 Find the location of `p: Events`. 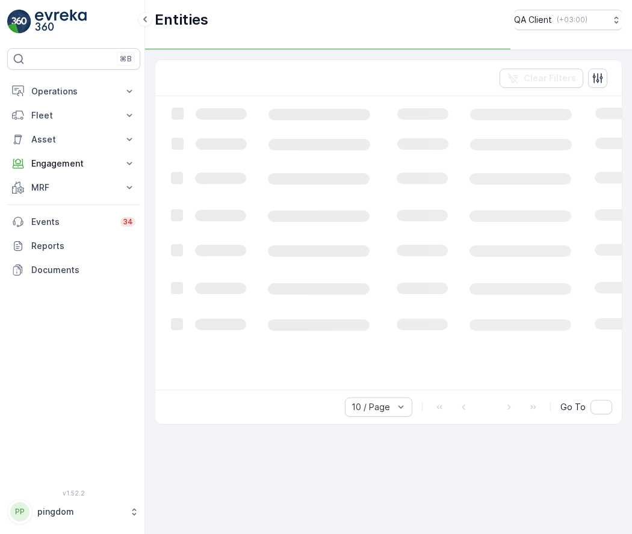

p: Events is located at coordinates (72, 222).